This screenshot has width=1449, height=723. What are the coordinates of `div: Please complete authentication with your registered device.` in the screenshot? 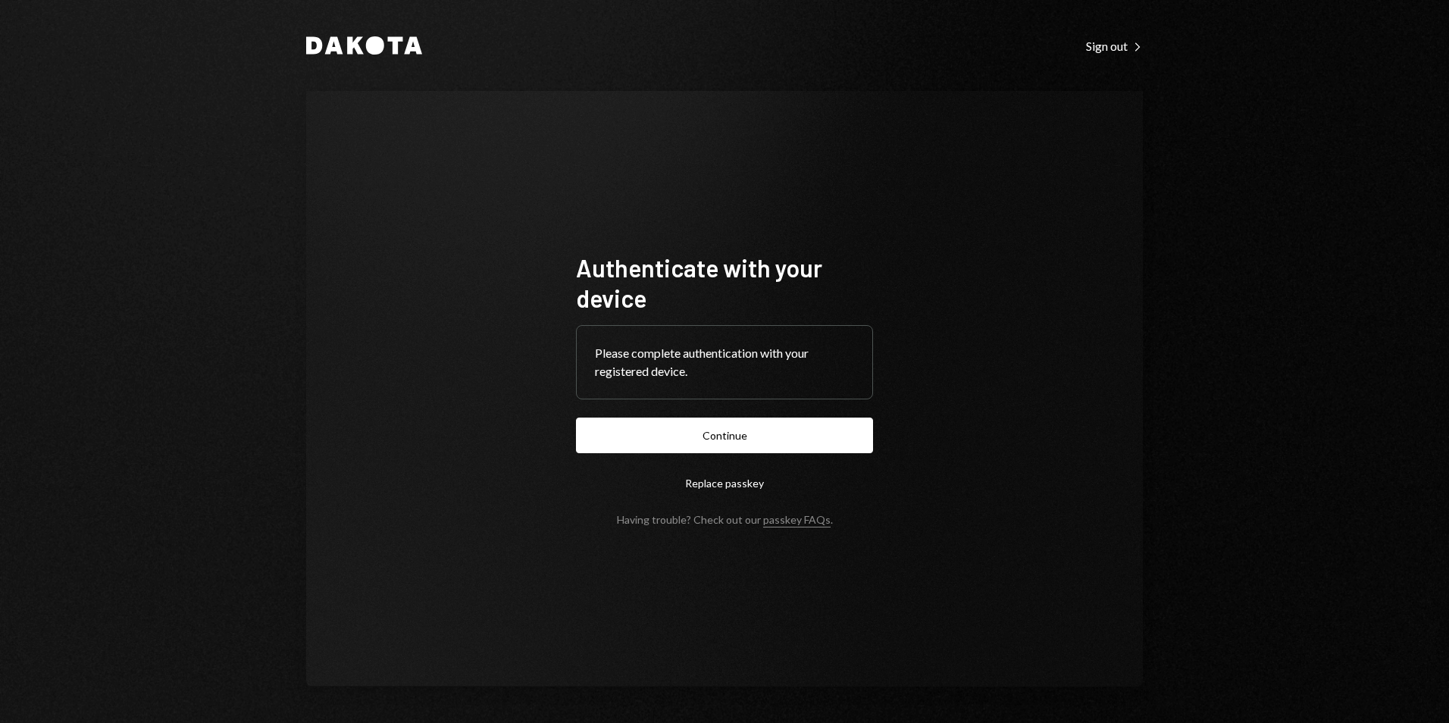 It's located at (725, 362).